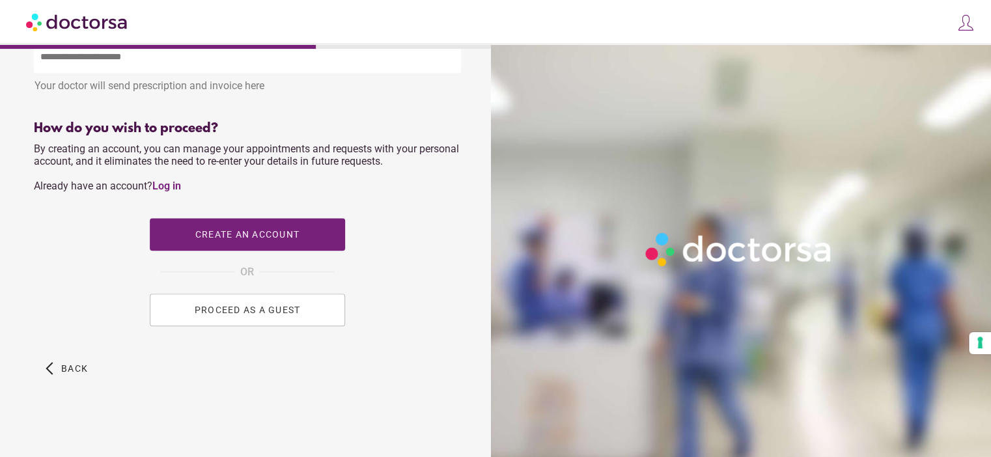  Describe the element at coordinates (247, 310) in the screenshot. I see `span: PROCEED AS A GUEST` at that location.